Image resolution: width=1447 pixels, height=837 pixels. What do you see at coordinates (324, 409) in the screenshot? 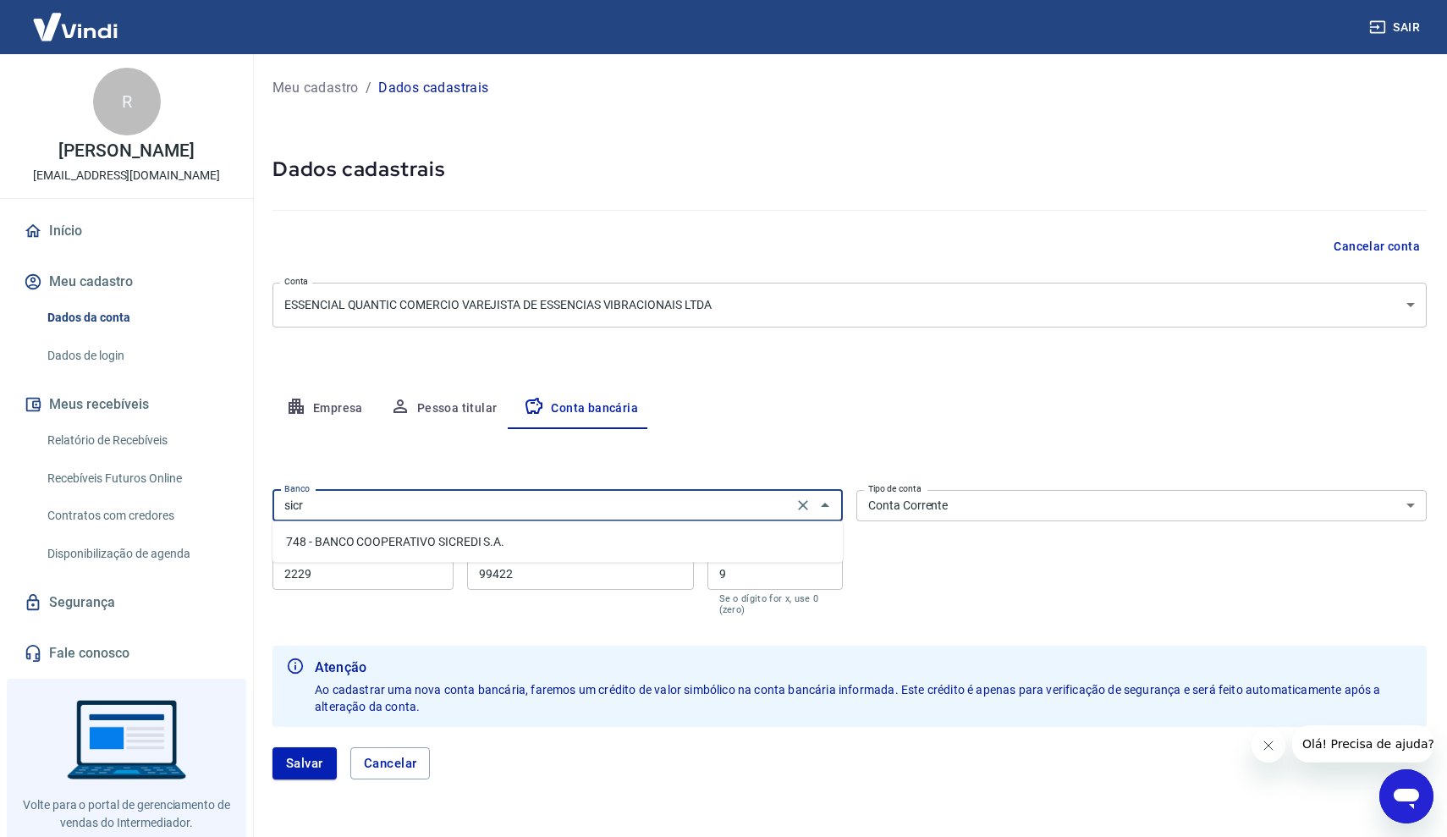
I see `button: Empresa` at bounding box center [324, 409].